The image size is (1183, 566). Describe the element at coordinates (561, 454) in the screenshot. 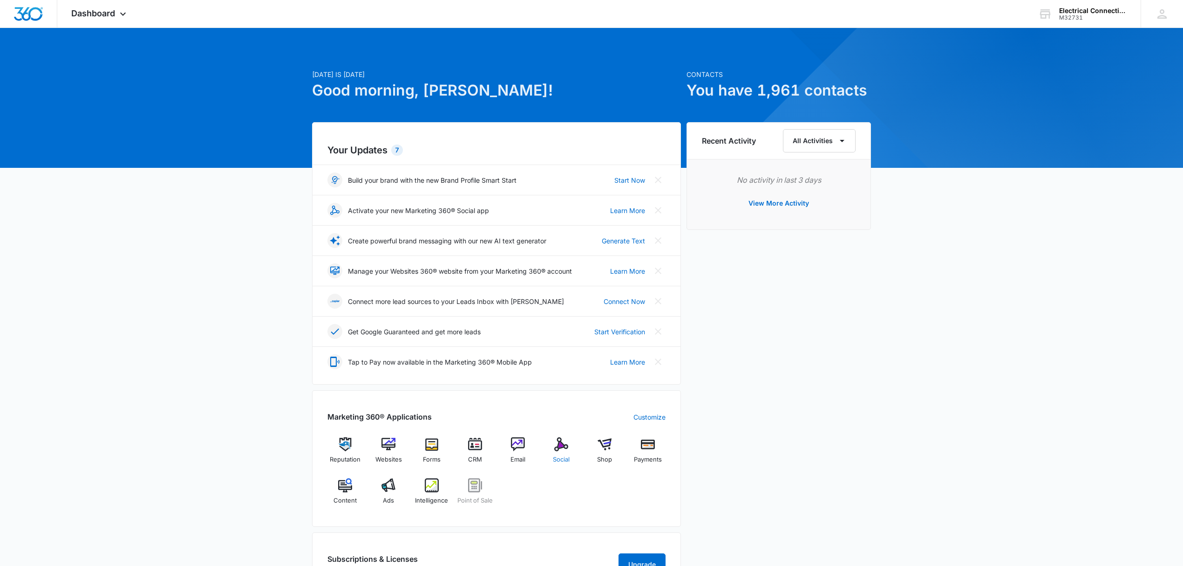

I see `a: Social` at that location.